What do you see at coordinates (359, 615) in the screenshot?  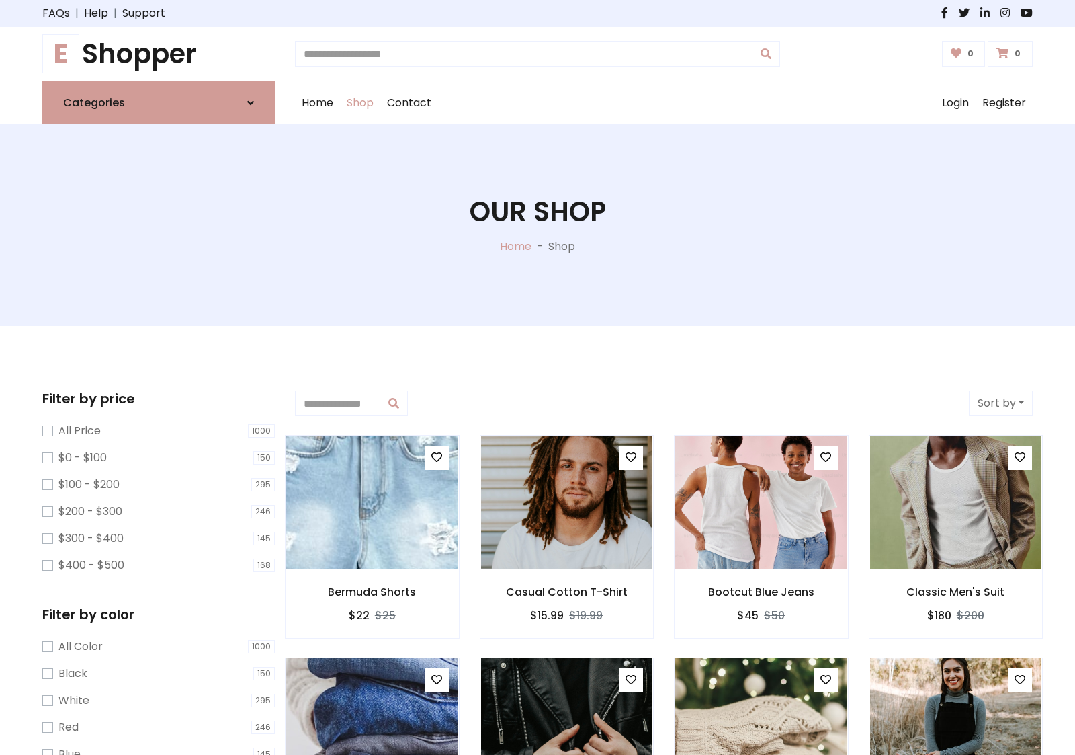 I see `h6: $22` at bounding box center [359, 615].